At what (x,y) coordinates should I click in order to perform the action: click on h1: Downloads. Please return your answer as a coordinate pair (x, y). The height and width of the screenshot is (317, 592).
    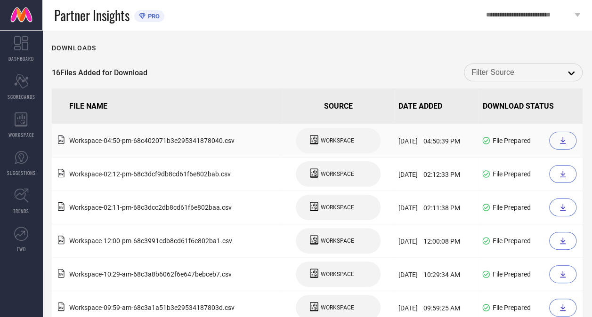
    Looking at the image, I should click on (74, 48).